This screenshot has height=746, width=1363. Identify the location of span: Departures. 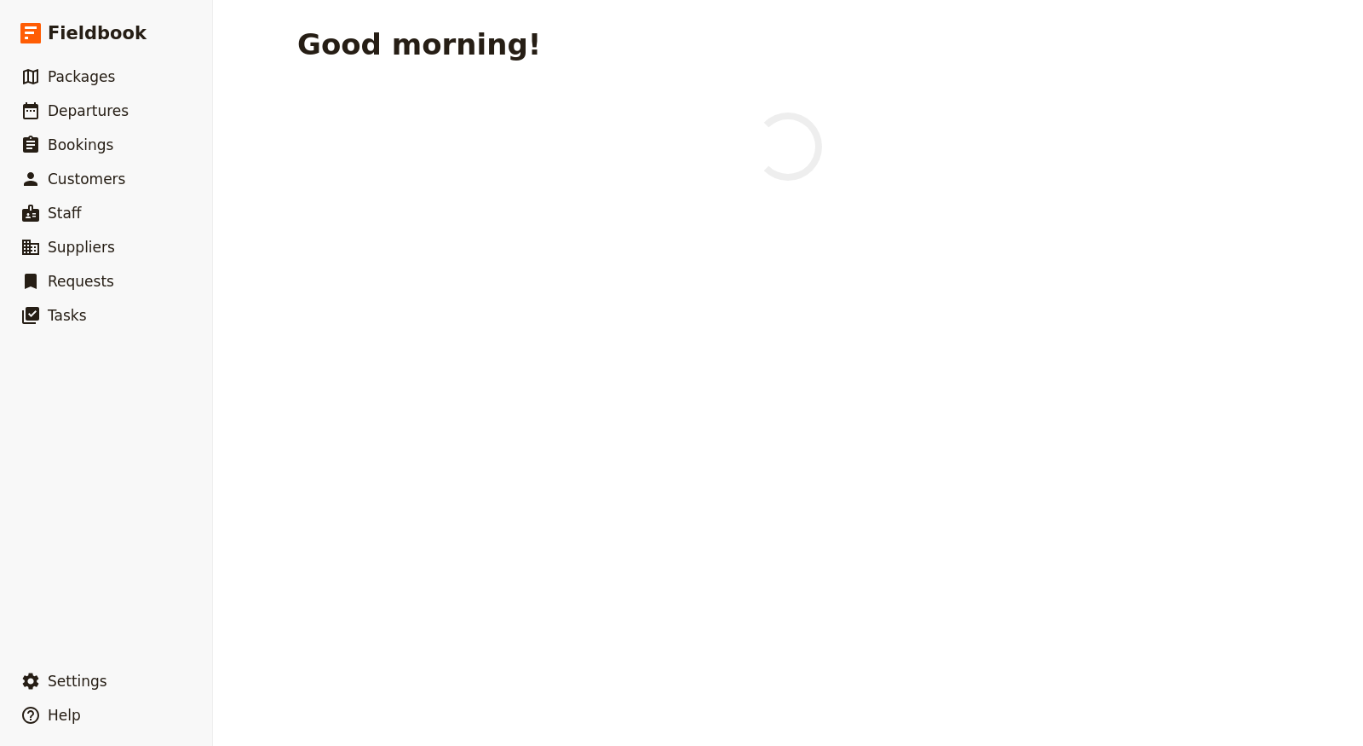
(88, 111).